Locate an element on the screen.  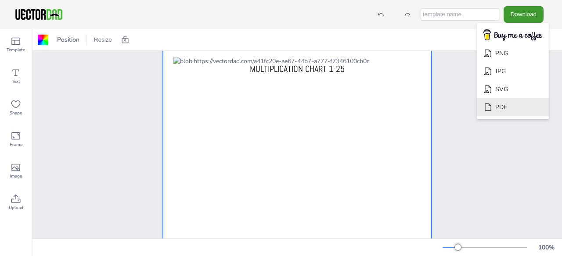
img: VectorDad-1.png is located at coordinates (39, 14).